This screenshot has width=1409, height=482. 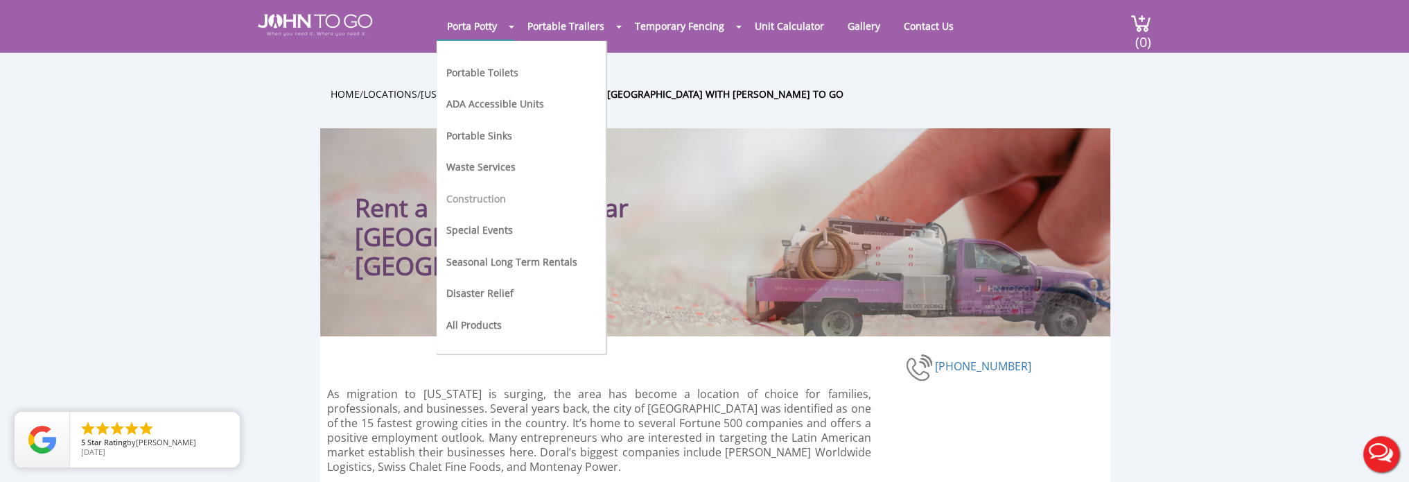 I want to click on img: cart a, so click(x=1141, y=23).